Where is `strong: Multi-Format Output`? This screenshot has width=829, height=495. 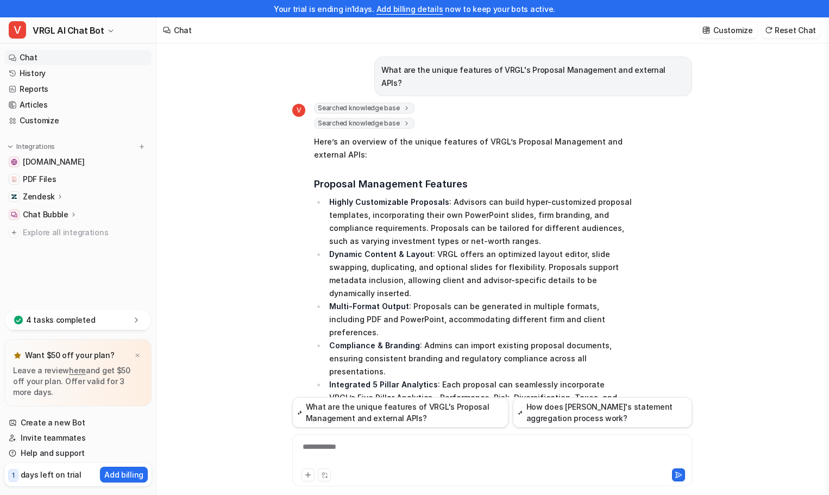 strong: Multi-Format Output is located at coordinates (369, 306).